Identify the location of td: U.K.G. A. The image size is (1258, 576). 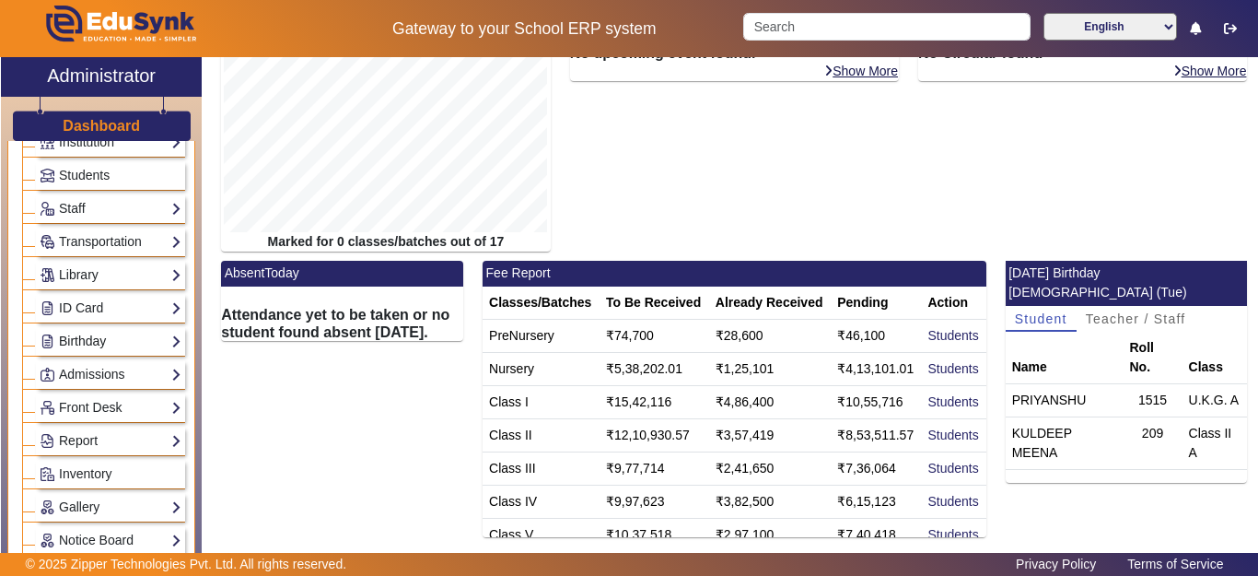
(1215, 400).